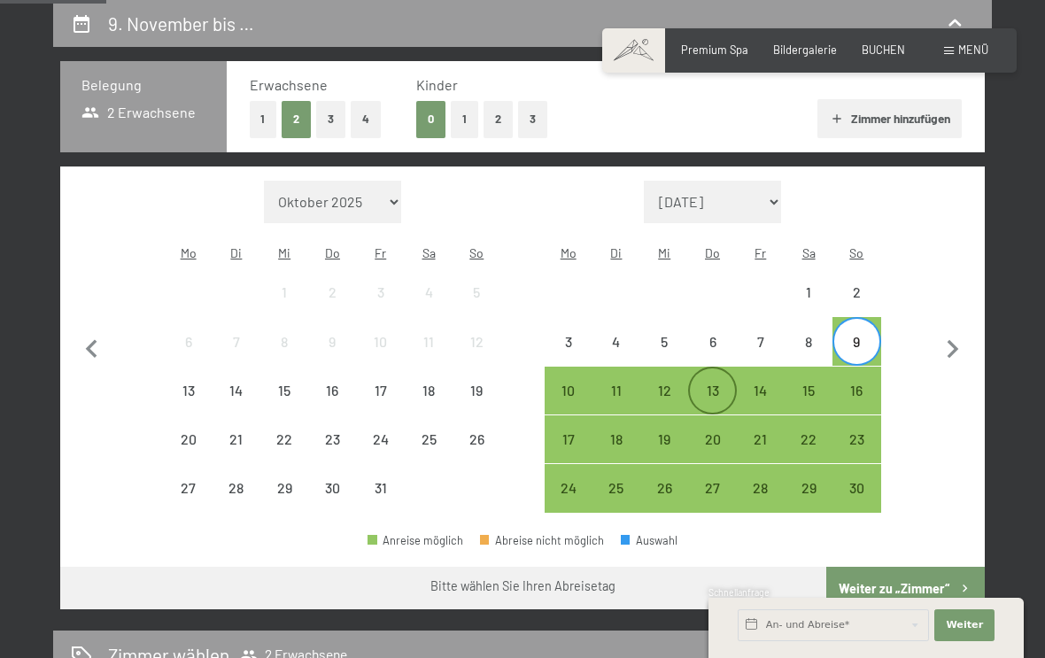  What do you see at coordinates (714, 50) in the screenshot?
I see `a: Premium Spa` at bounding box center [714, 50].